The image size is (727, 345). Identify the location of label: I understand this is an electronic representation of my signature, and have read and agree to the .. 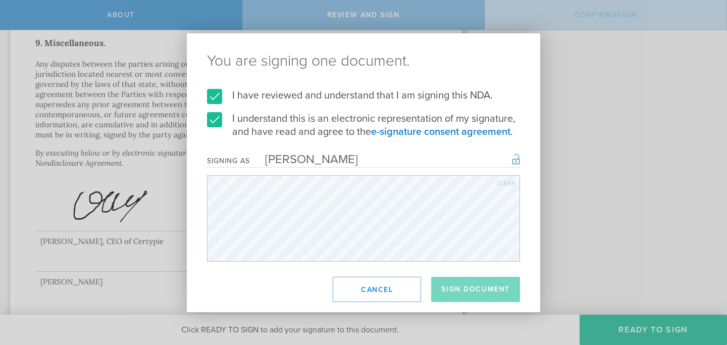
(364, 125).